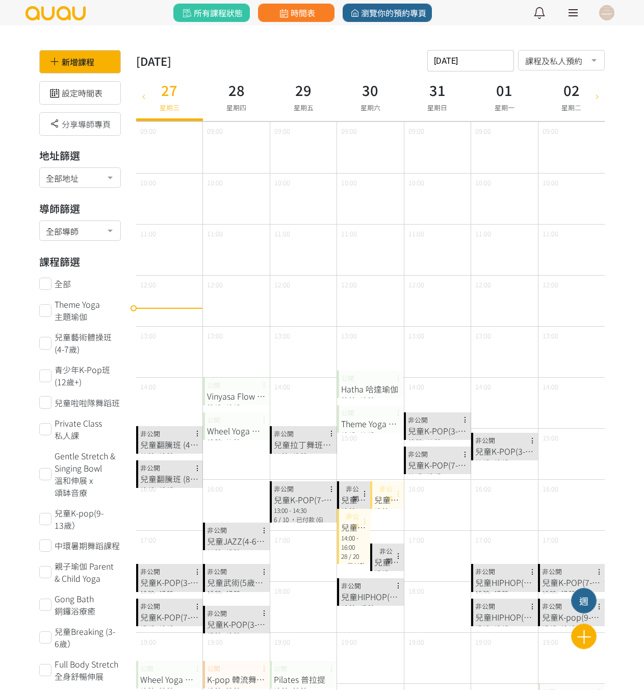 This screenshot has width=644, height=690. Describe the element at coordinates (236, 635) in the screenshot. I see `div: 17:30 - 18:30` at that location.